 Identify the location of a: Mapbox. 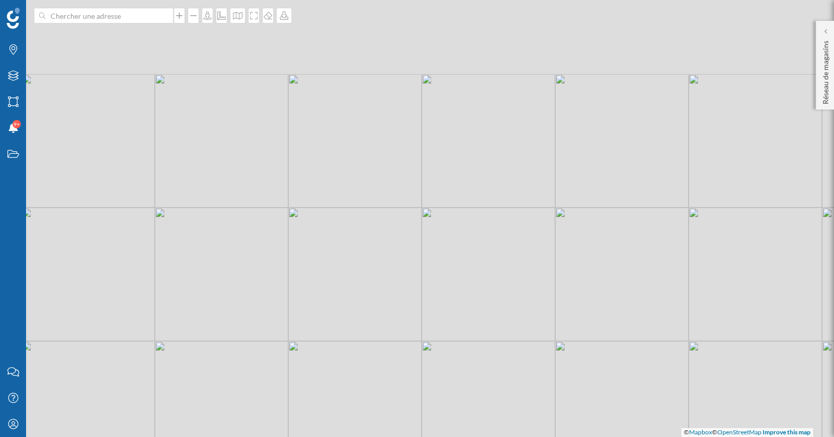
(700, 431).